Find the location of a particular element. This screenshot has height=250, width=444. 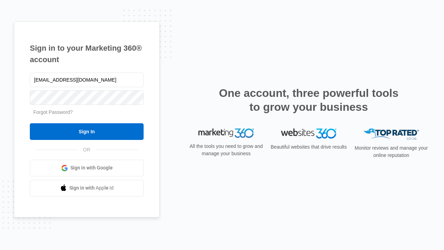

h2: One account, three powerful tools to grow your business is located at coordinates (309, 100).